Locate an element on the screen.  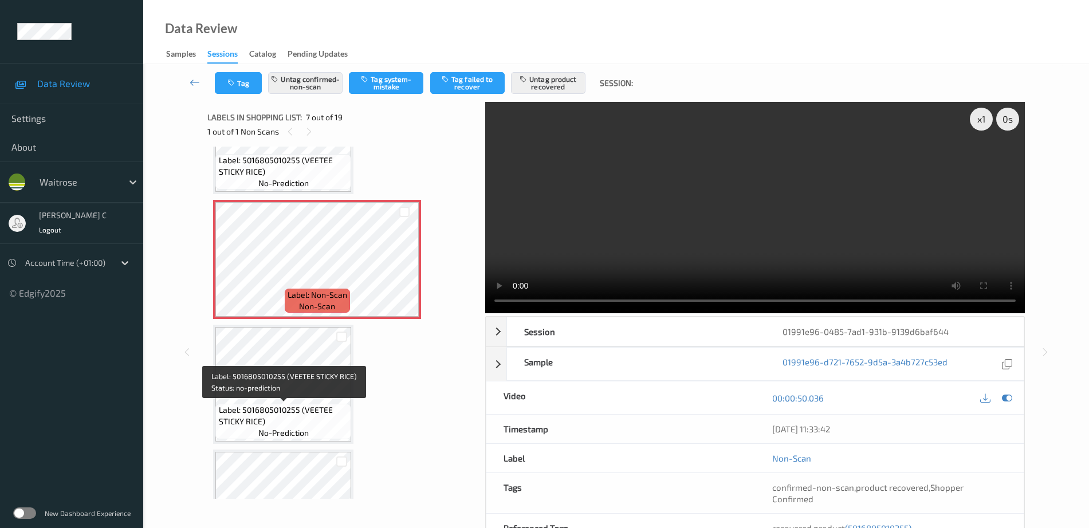
a: Pending Updates is located at coordinates (323, 54).